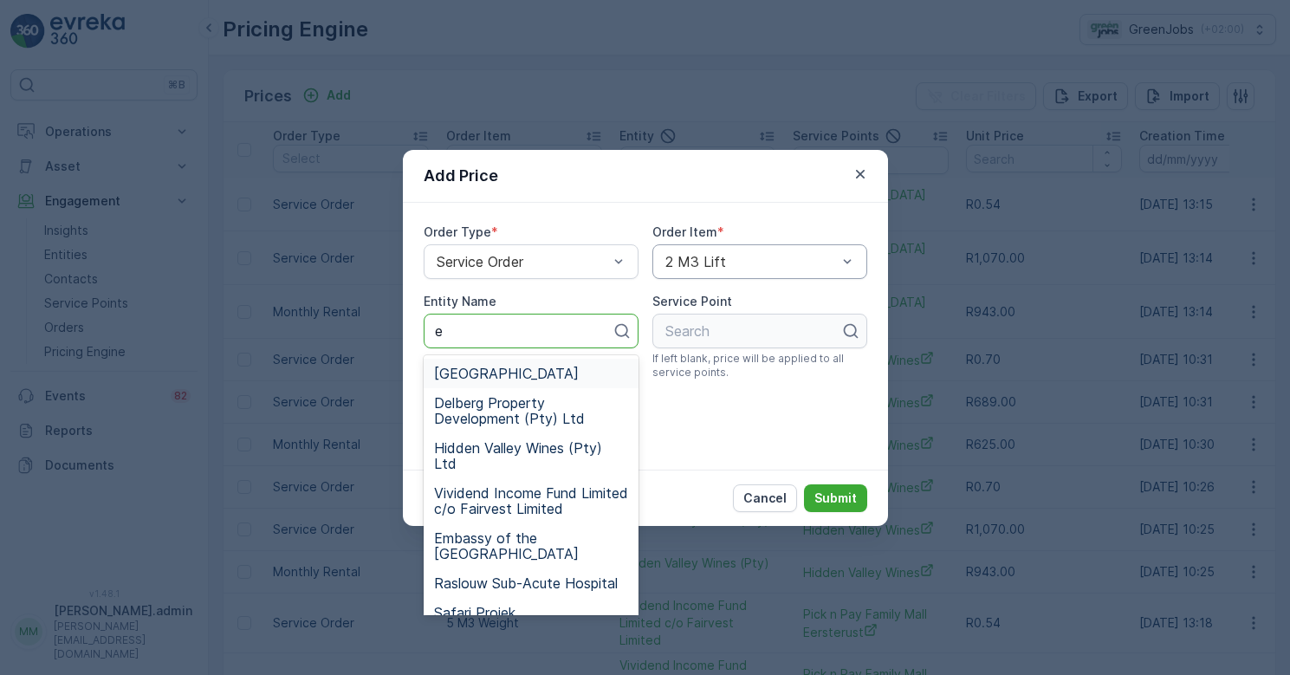 The width and height of the screenshot is (1290, 675). Describe the element at coordinates (457, 231) in the screenshot. I see `label: Order Type` at that location.